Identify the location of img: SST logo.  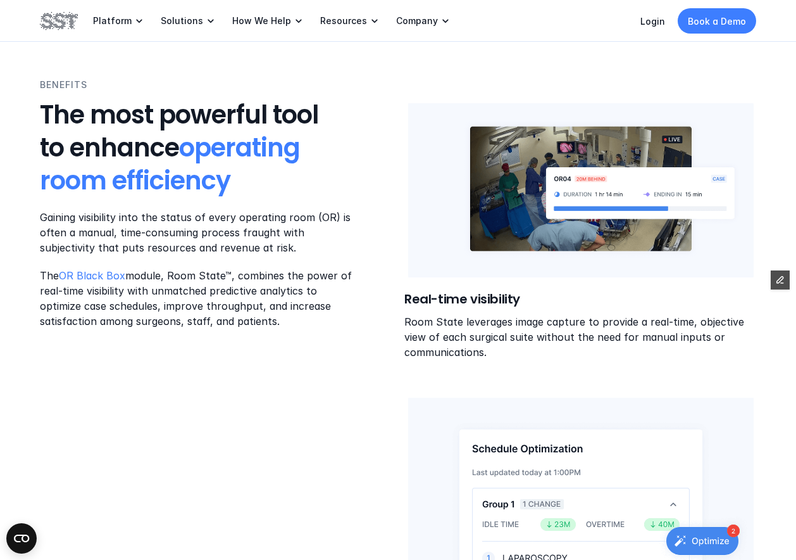
(59, 21).